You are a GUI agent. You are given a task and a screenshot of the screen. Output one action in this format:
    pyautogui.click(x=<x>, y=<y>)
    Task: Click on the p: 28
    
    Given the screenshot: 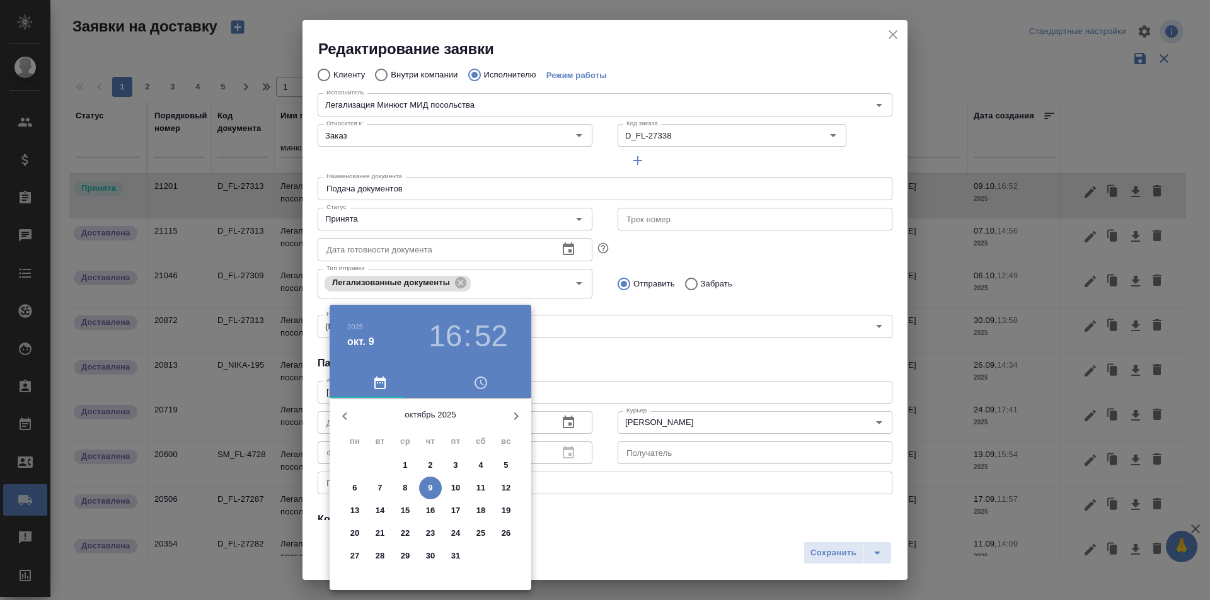 What is the action you would take?
    pyautogui.click(x=380, y=556)
    